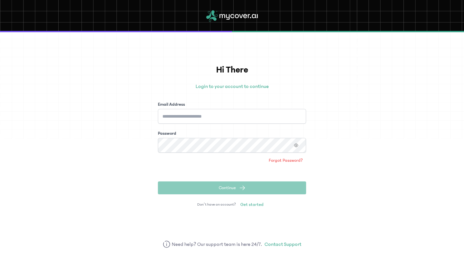 Image resolution: width=464 pixels, height=261 pixels. Describe the element at coordinates (167, 133) in the screenshot. I see `label: Password` at that location.